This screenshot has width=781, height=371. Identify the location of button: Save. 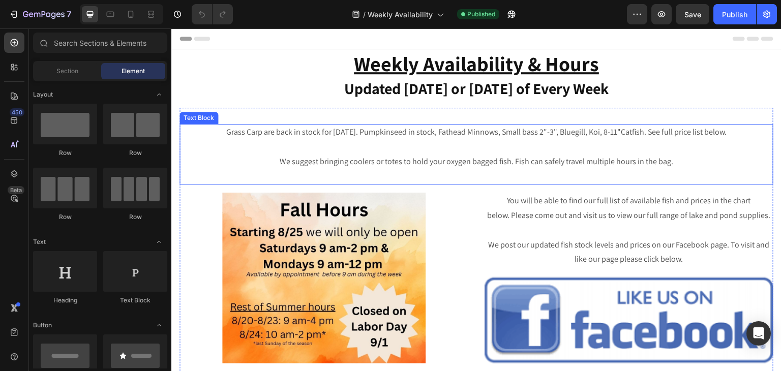
(692, 14).